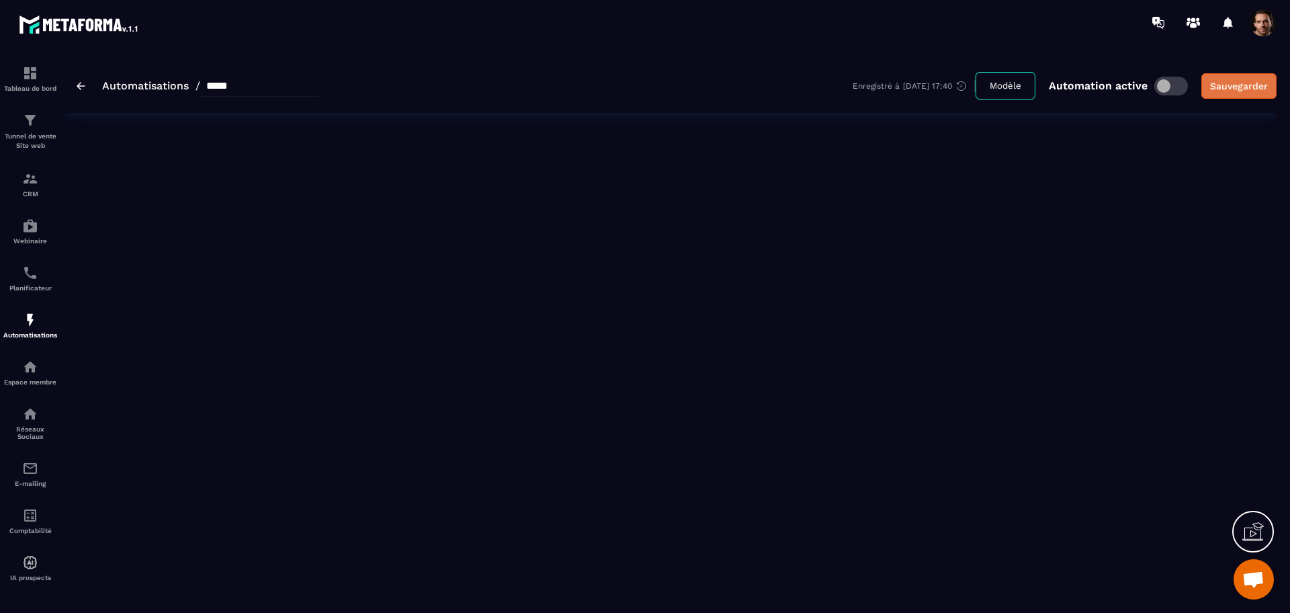 The height and width of the screenshot is (613, 1290). What do you see at coordinates (914, 86) in the screenshot?
I see `div: Enregistré à` at bounding box center [914, 86].